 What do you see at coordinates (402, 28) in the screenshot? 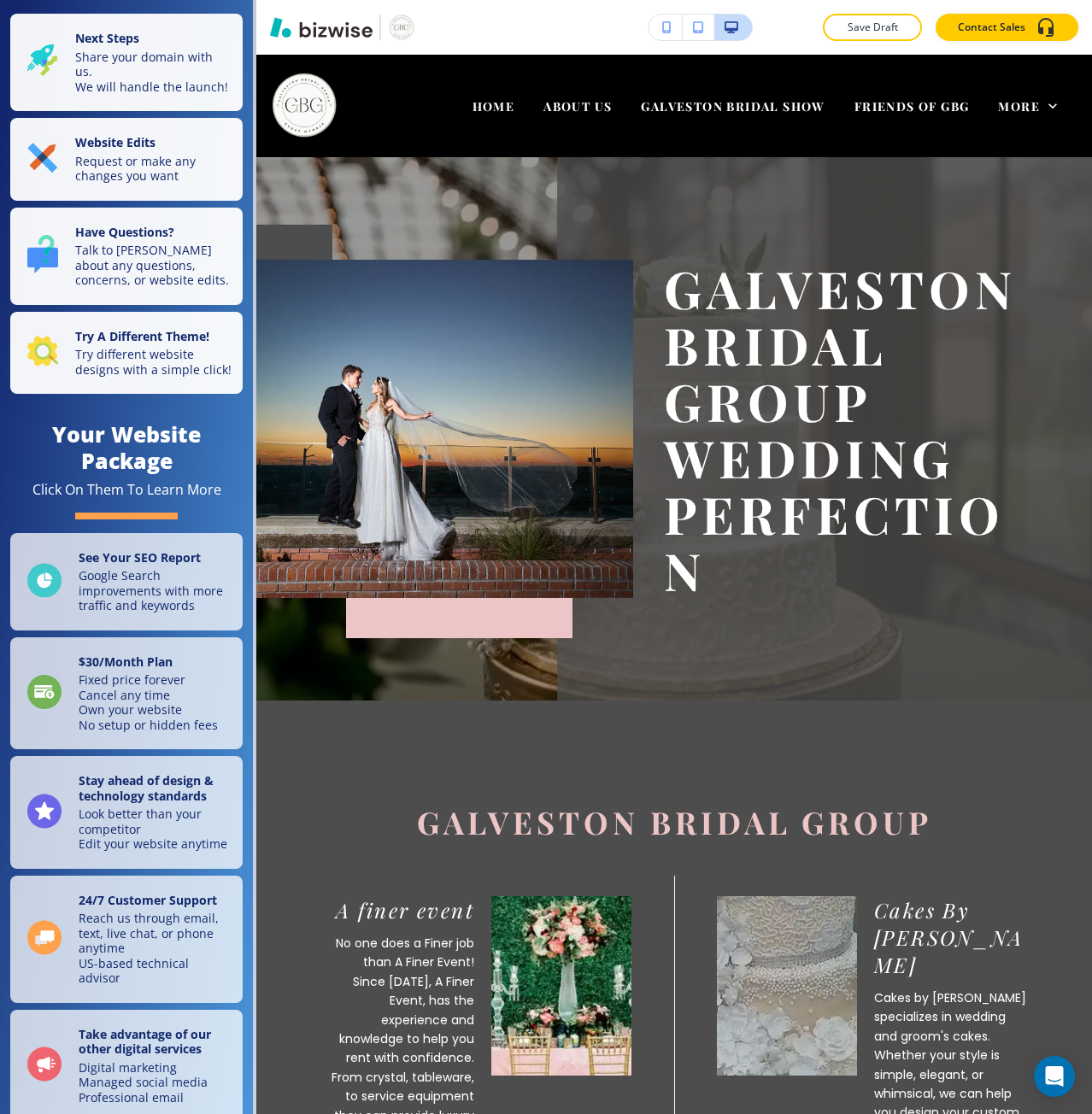
I see `img: Your Logo` at bounding box center [402, 28].